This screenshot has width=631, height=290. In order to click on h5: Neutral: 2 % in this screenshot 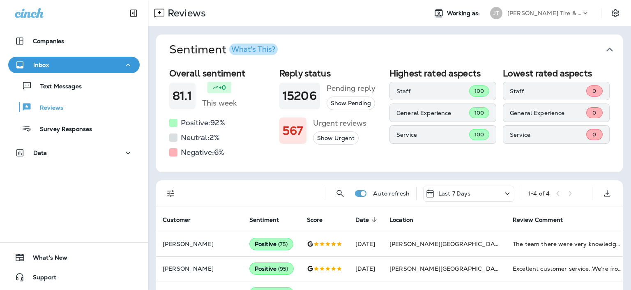, I will do `click(200, 138)`.